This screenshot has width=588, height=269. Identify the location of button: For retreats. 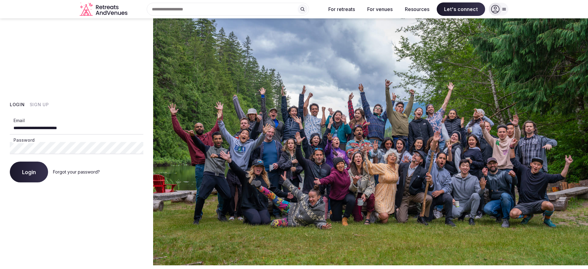
(342, 9).